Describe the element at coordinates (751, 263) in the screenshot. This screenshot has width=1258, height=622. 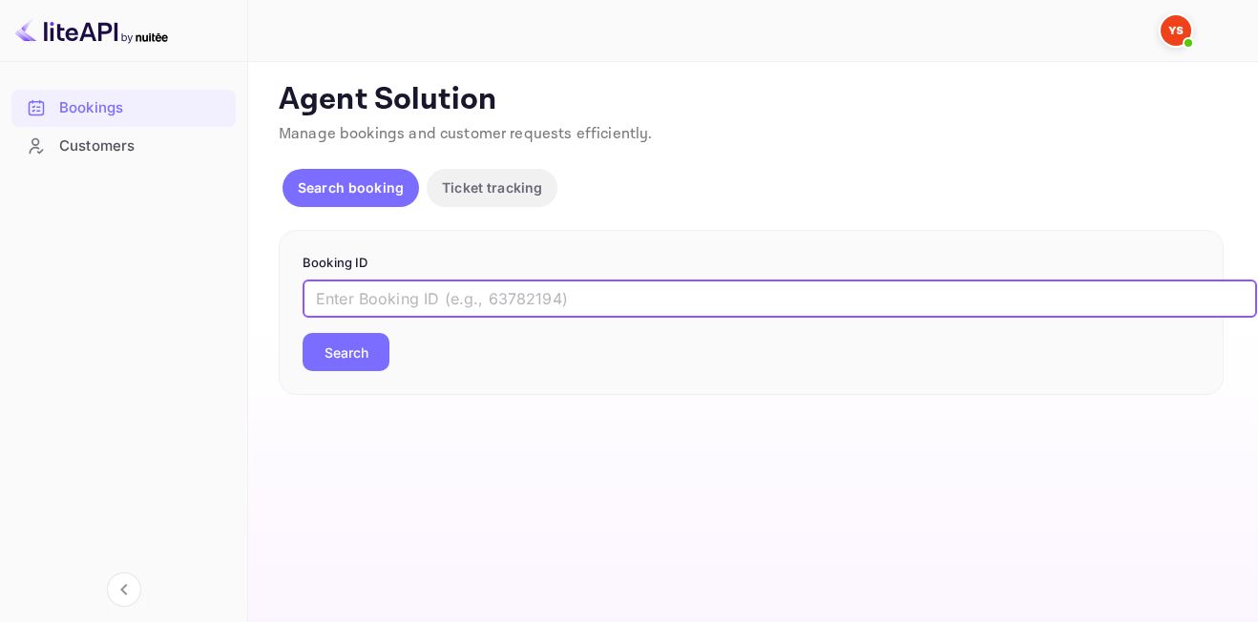
I see `p: Booking ID` at that location.